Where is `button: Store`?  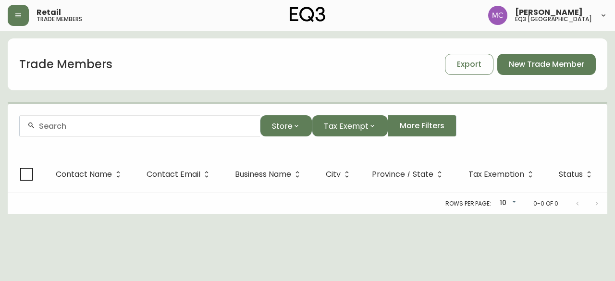
button: Store is located at coordinates (286, 126).